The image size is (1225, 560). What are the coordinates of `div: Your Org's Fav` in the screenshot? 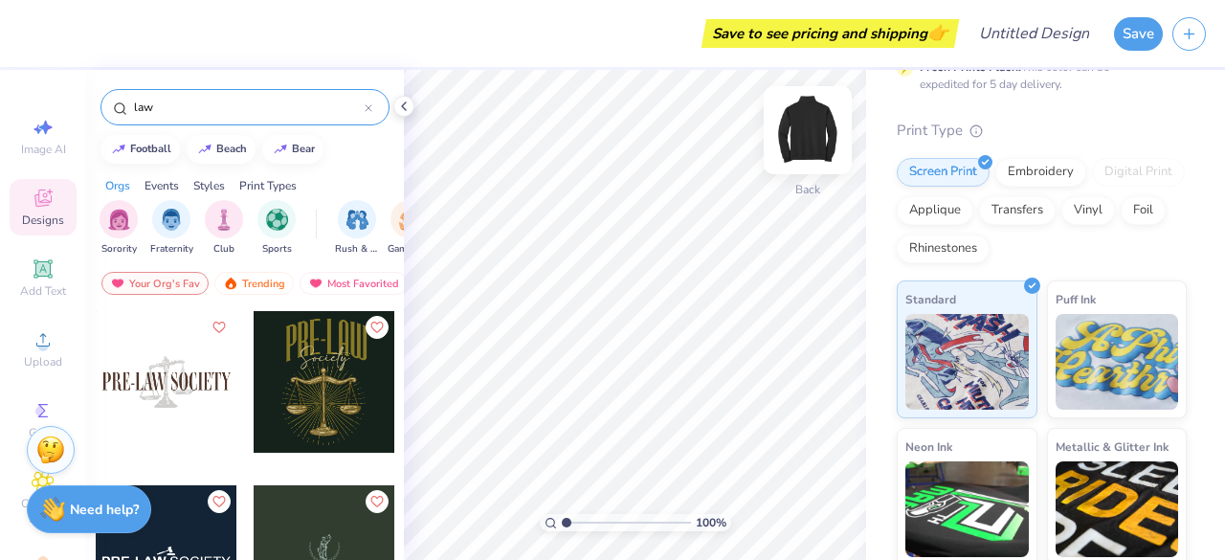 It's located at (155, 283).